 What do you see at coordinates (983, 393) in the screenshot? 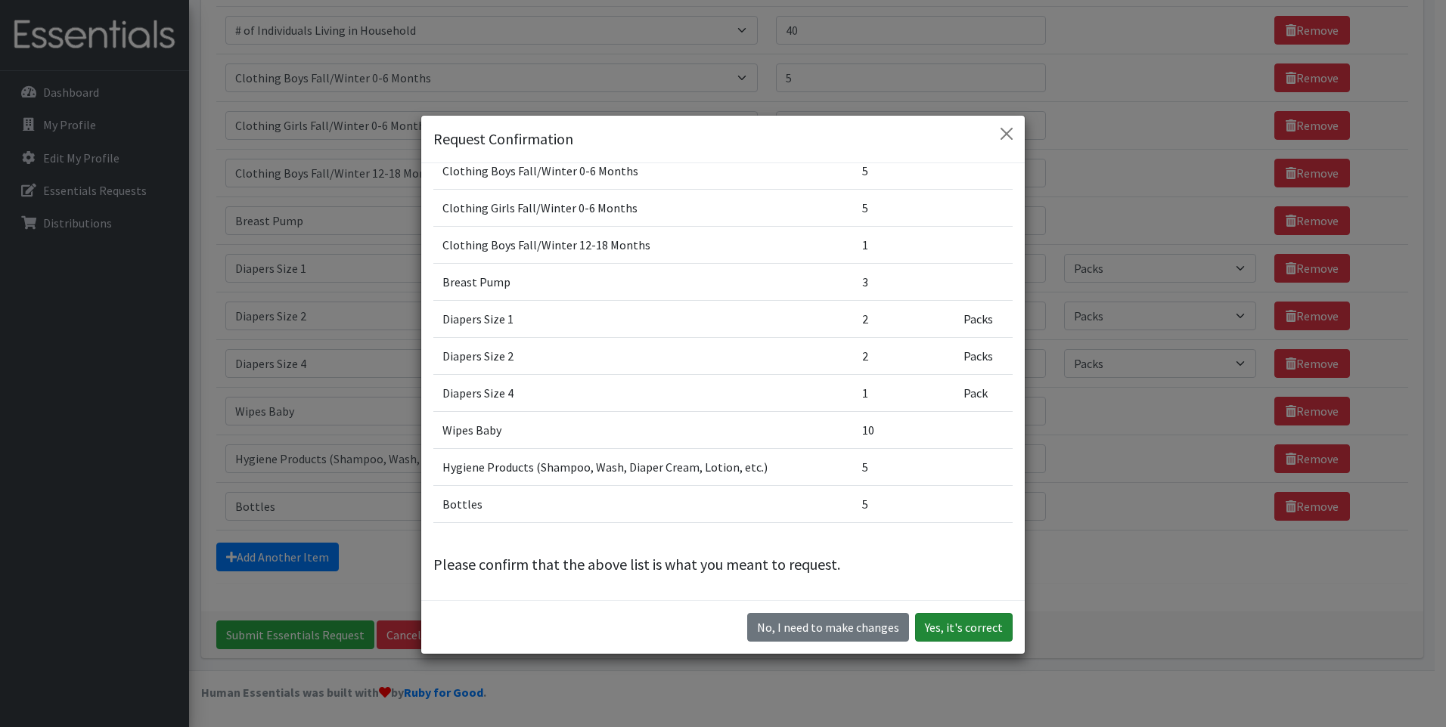
I see `td: Pack` at bounding box center [983, 393].